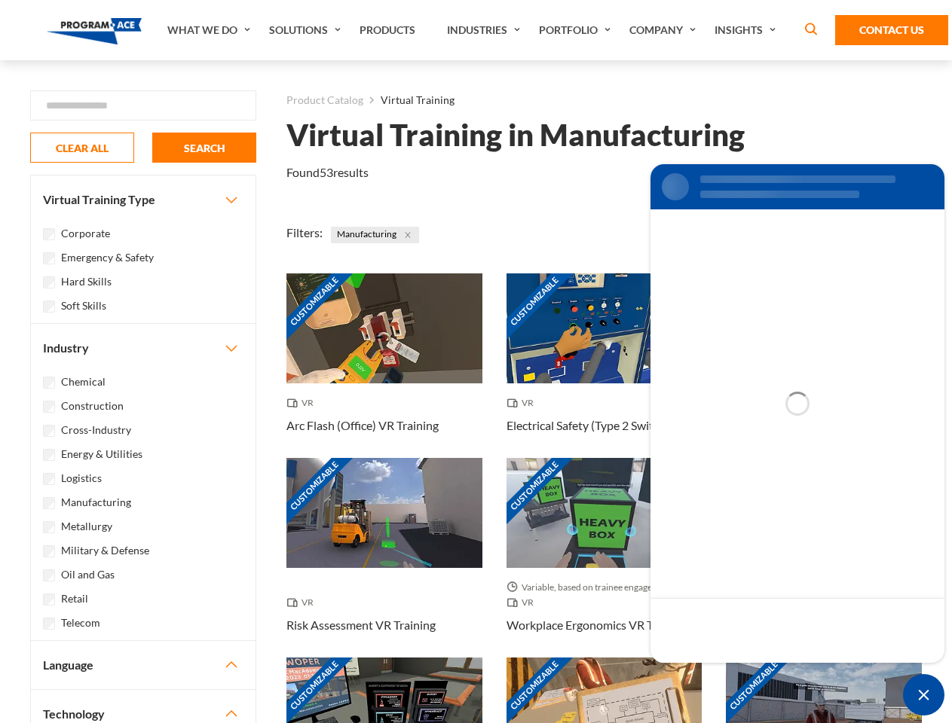  Describe the element at coordinates (326, 172) in the screenshot. I see `em: 53` at that location.